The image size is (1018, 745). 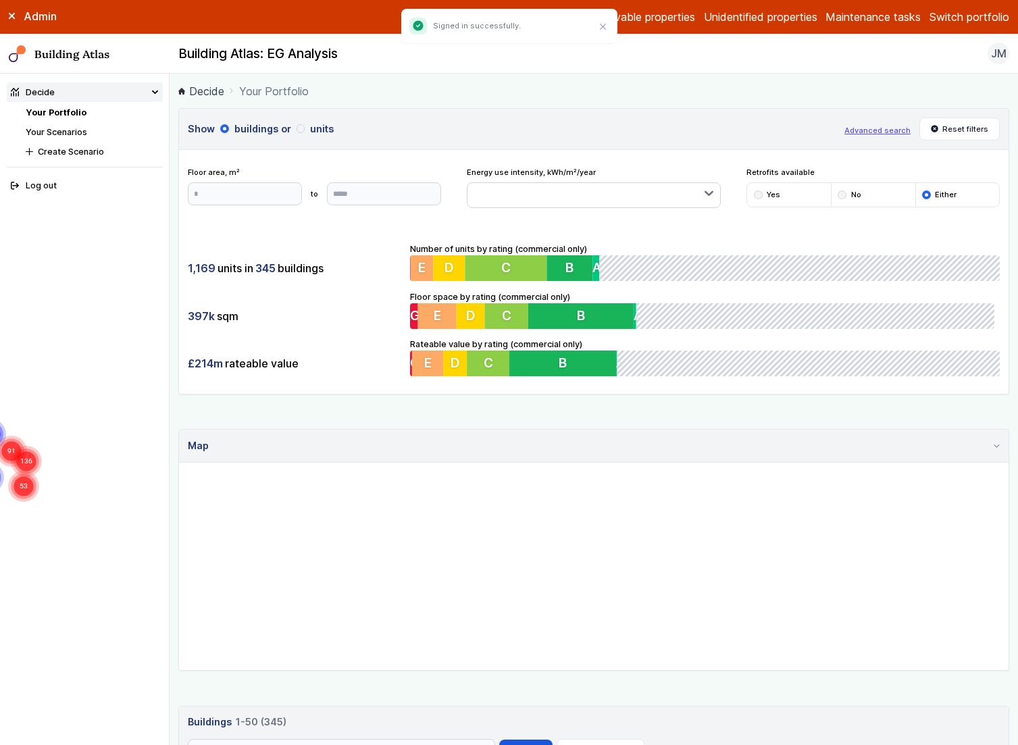 What do you see at coordinates (705, 357) in the screenshot?
I see `div: Rateable value by rating (commercial only)` at bounding box center [705, 357].